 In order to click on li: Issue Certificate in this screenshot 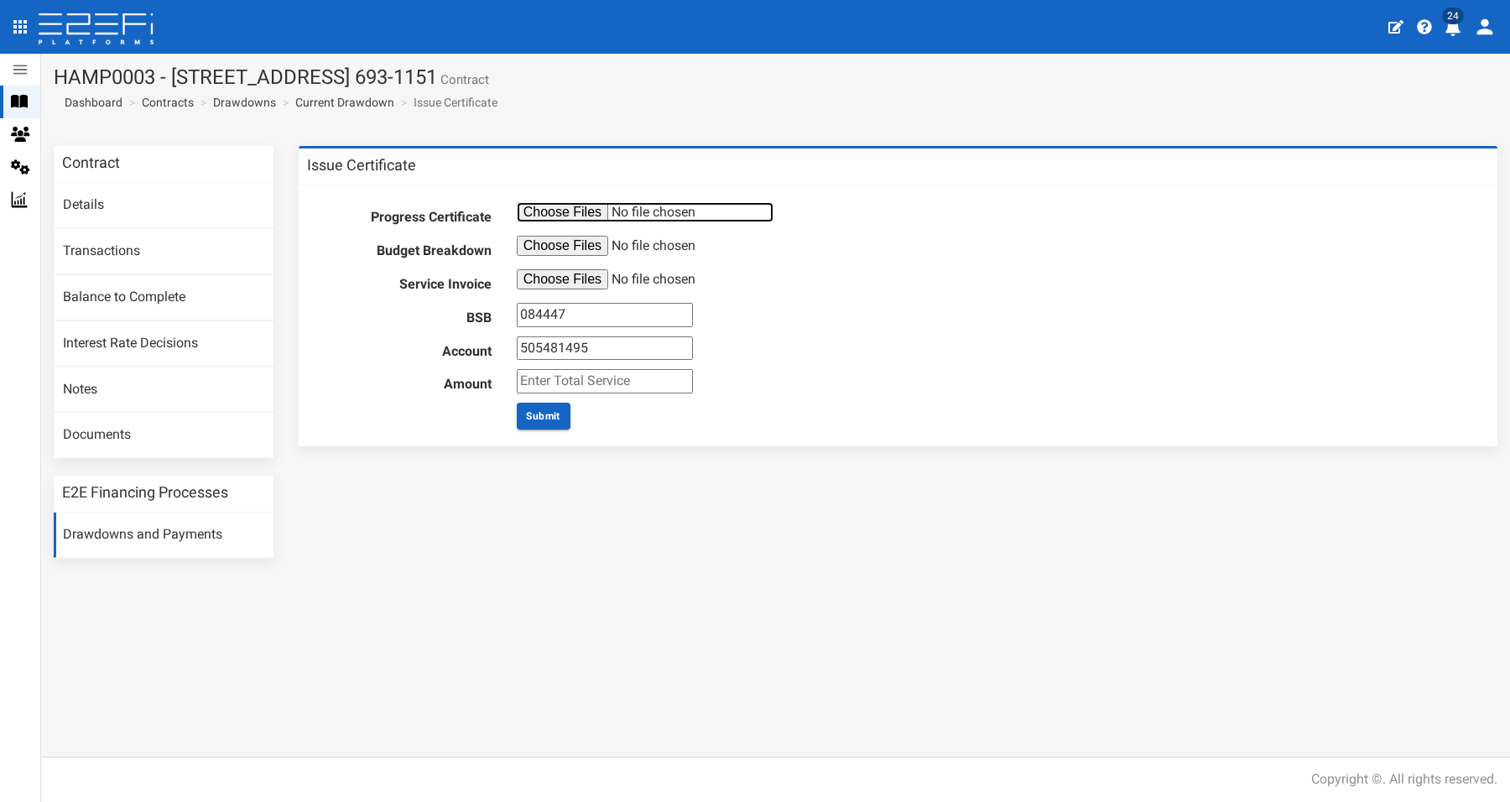, I will do `click(447, 102)`.